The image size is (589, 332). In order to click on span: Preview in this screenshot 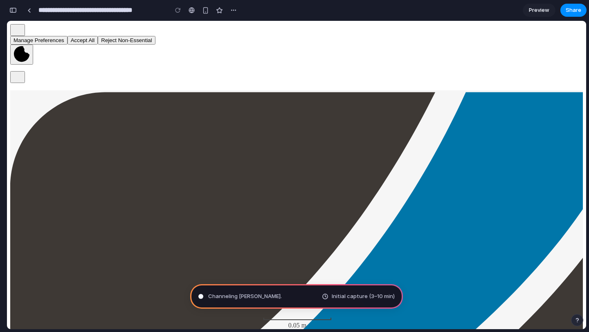, I will do `click(540, 10)`.